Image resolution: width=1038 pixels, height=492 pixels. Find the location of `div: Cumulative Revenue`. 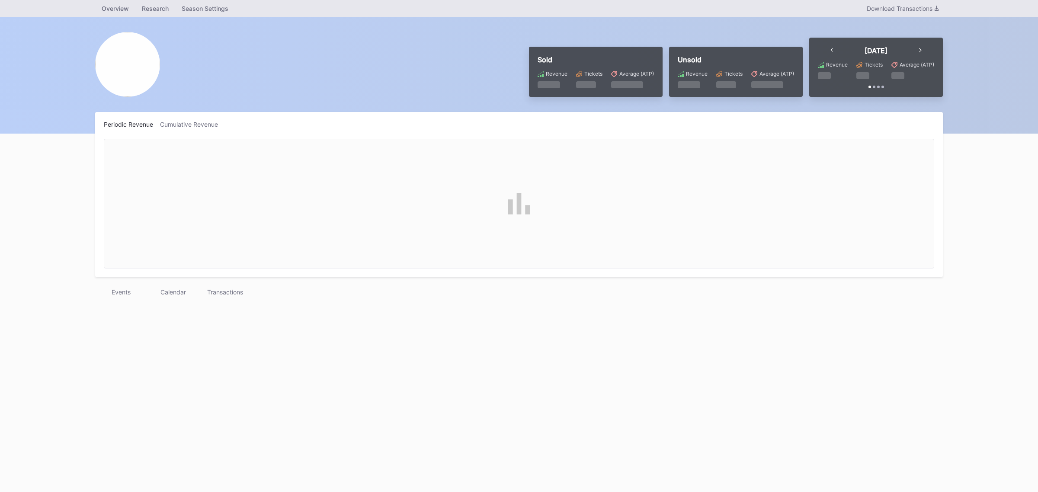

div: Cumulative Revenue is located at coordinates (192, 124).